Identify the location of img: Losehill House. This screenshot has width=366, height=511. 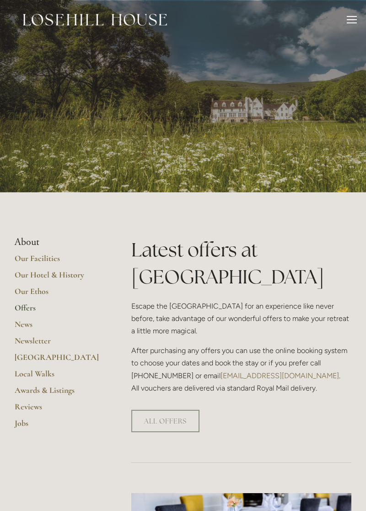
(95, 20).